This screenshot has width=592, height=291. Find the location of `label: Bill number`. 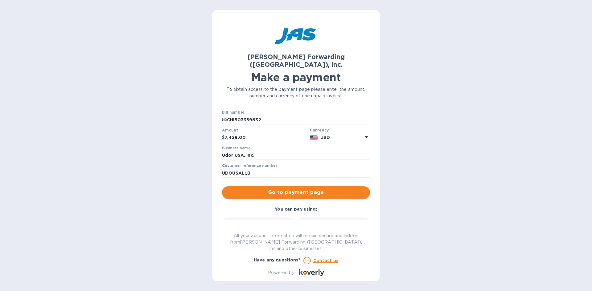

label: Bill number is located at coordinates (233, 113).